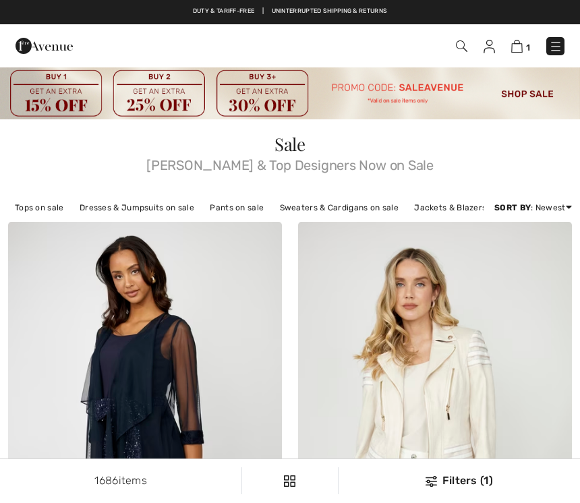 This screenshot has height=503, width=580. Describe the element at coordinates (466, 208) in the screenshot. I see `a: Jackets & Blazers on sale` at that location.